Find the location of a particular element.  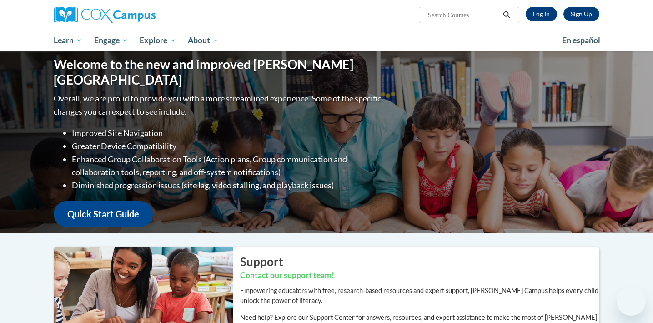

li: Greater Device Compatibility is located at coordinates (227, 146).